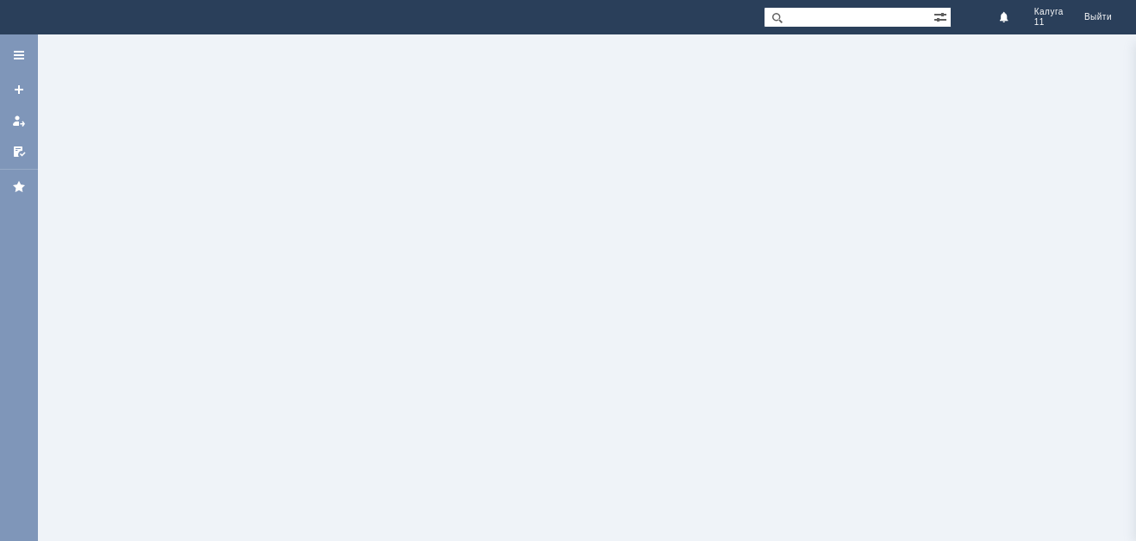  Describe the element at coordinates (1049, 22) in the screenshot. I see `span: 11` at that location.